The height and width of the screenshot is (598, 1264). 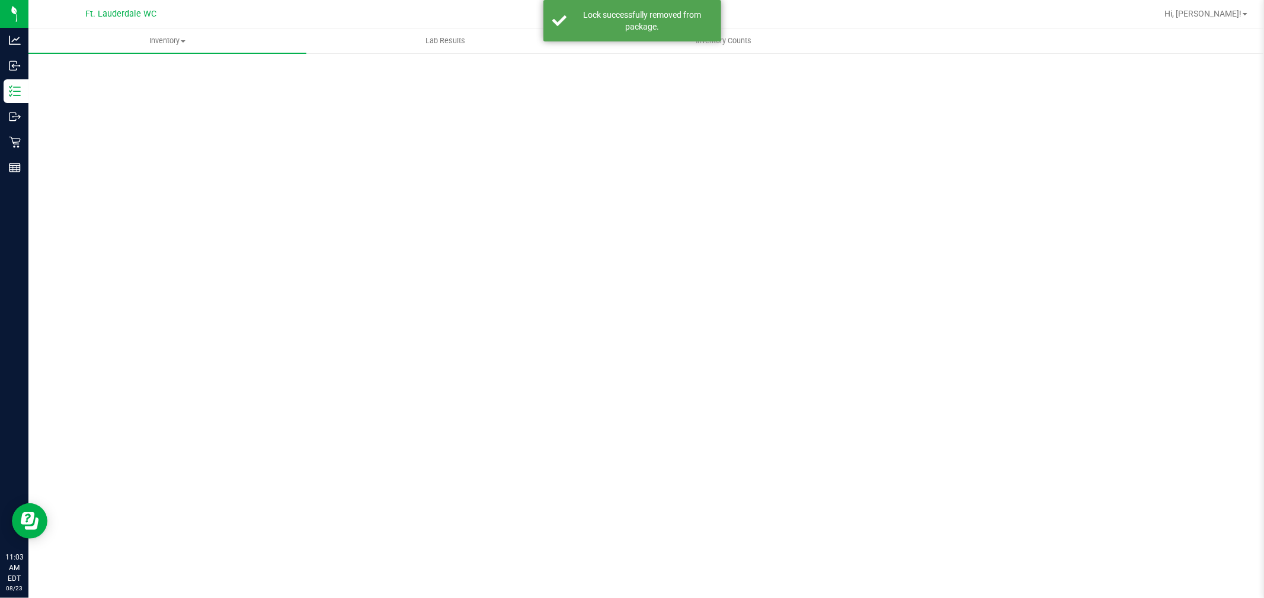 I want to click on span: Inventory Counts, so click(x=723, y=41).